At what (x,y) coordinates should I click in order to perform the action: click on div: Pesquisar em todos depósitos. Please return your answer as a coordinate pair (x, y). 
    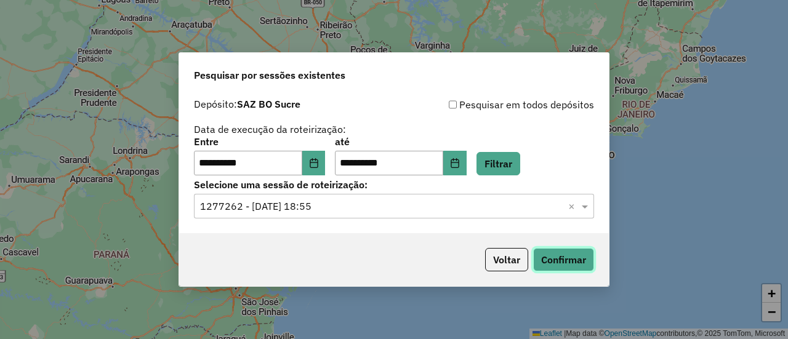
    Looking at the image, I should click on (494, 105).